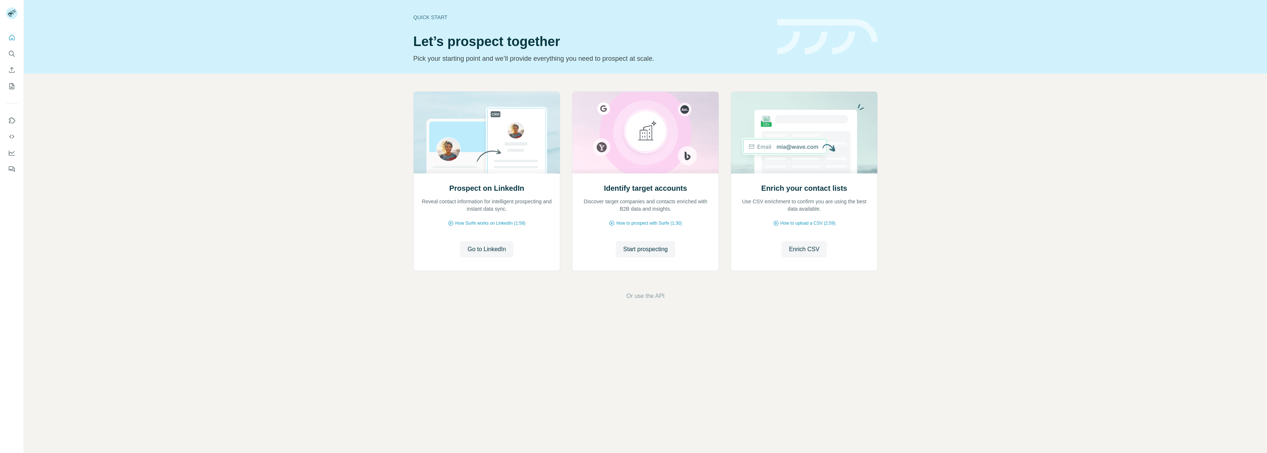 The image size is (1267, 453). Describe the element at coordinates (827, 37) in the screenshot. I see `img: banner` at that location.